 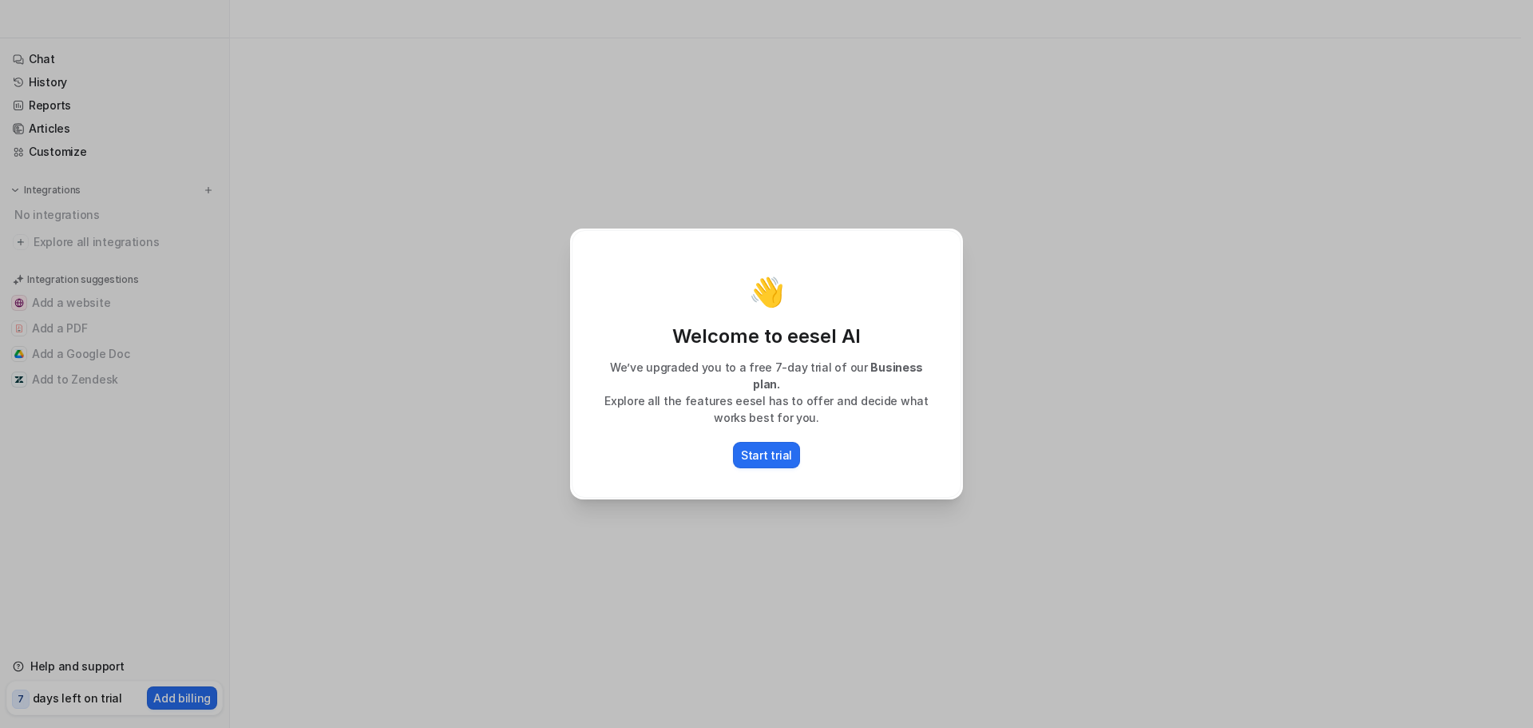 What do you see at coordinates (767, 454) in the screenshot?
I see `p: Start trial` at bounding box center [767, 454].